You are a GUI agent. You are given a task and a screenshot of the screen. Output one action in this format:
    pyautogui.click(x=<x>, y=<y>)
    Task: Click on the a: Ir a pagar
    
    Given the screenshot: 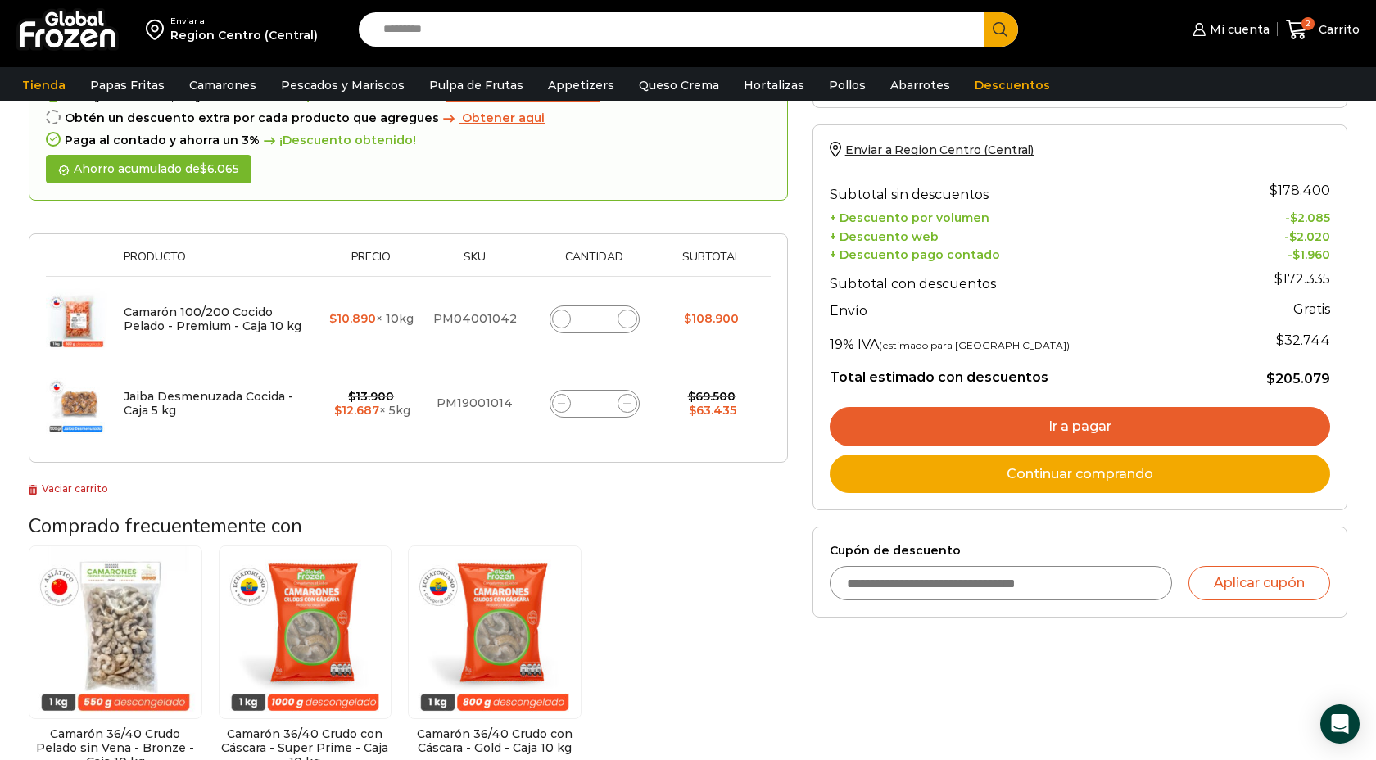 What is the action you would take?
    pyautogui.click(x=1079, y=427)
    